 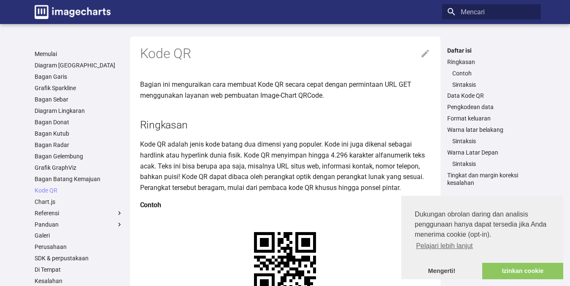 What do you see at coordinates (491, 117) in the screenshot?
I see `nav: Daftar isi` at bounding box center [491, 117].